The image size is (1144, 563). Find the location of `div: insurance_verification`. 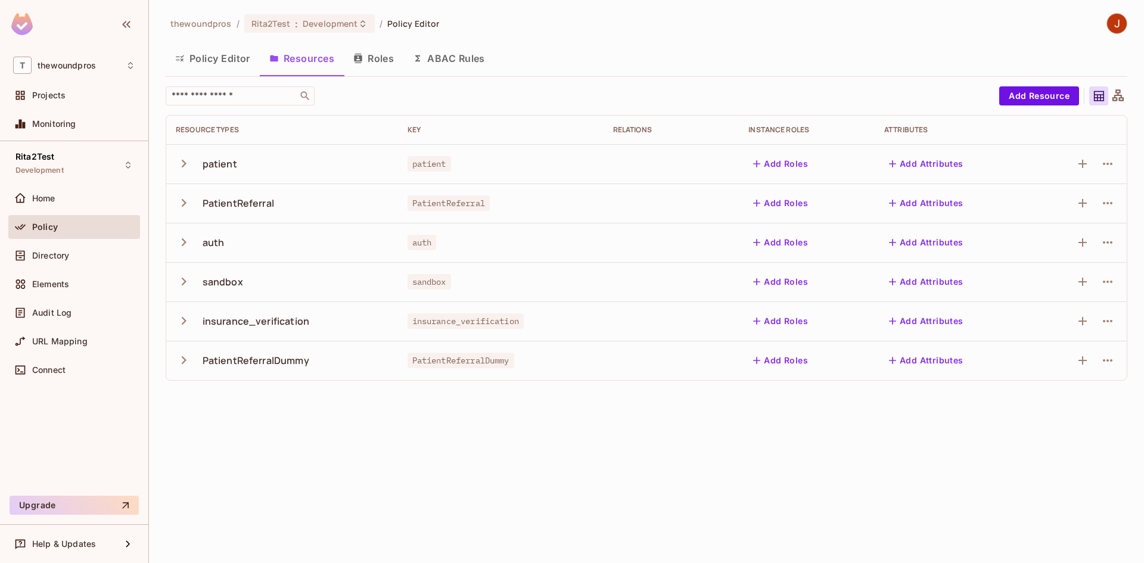

div: insurance_verification is located at coordinates (256, 321).